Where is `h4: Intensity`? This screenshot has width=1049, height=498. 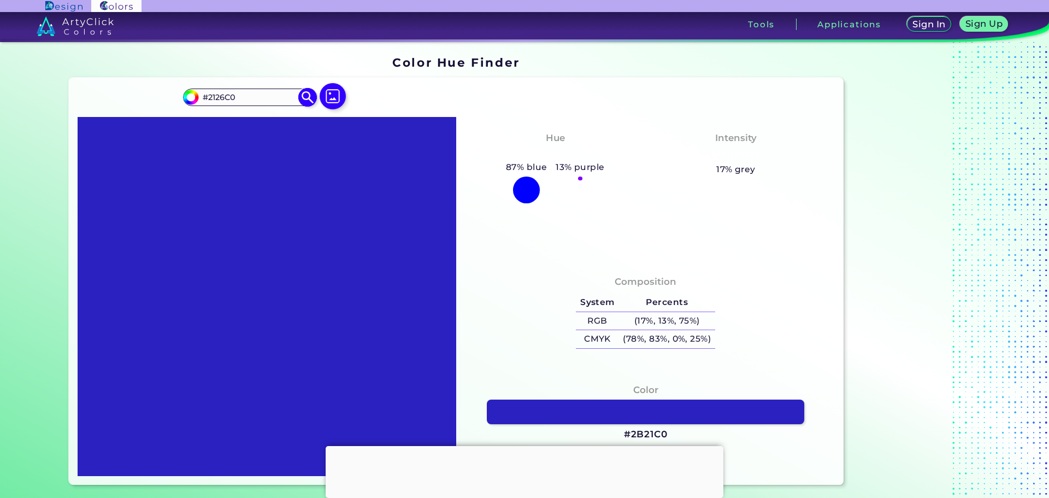 h4: Intensity is located at coordinates (736, 138).